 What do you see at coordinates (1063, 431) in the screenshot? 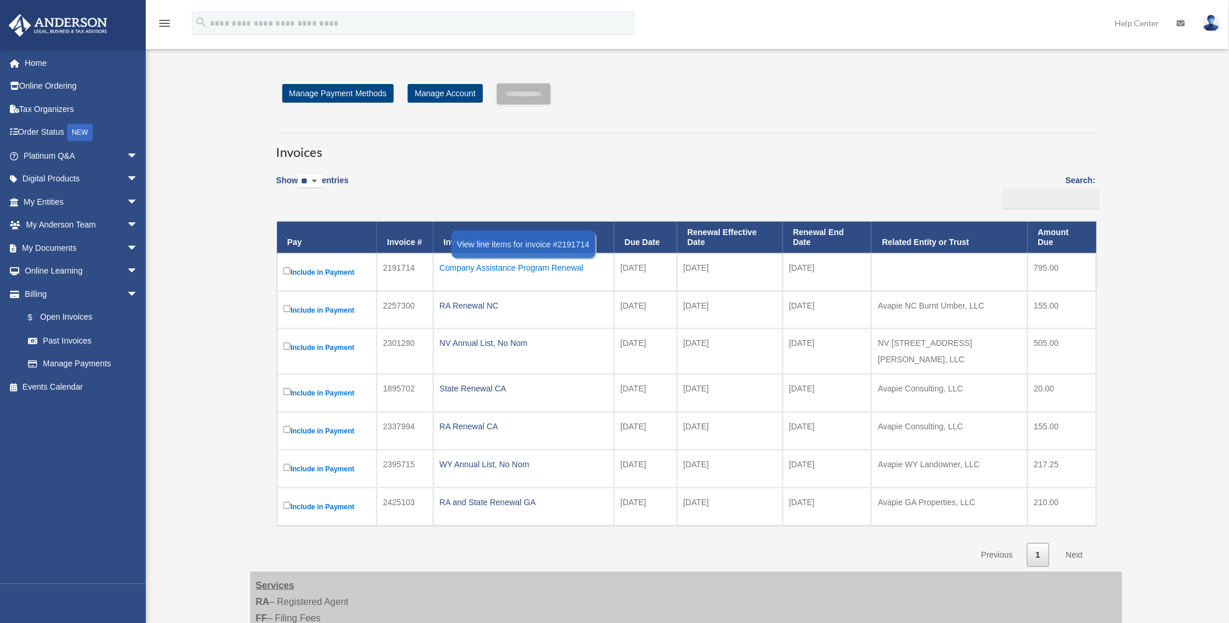
I see `td: 155.00` at bounding box center [1063, 431].